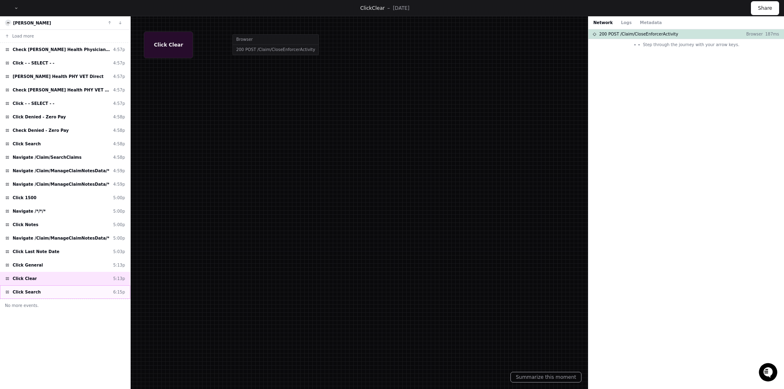  Describe the element at coordinates (639, 34) in the screenshot. I see `span: 200 POST /Claim/CloseEnforcerActivity` at that location.